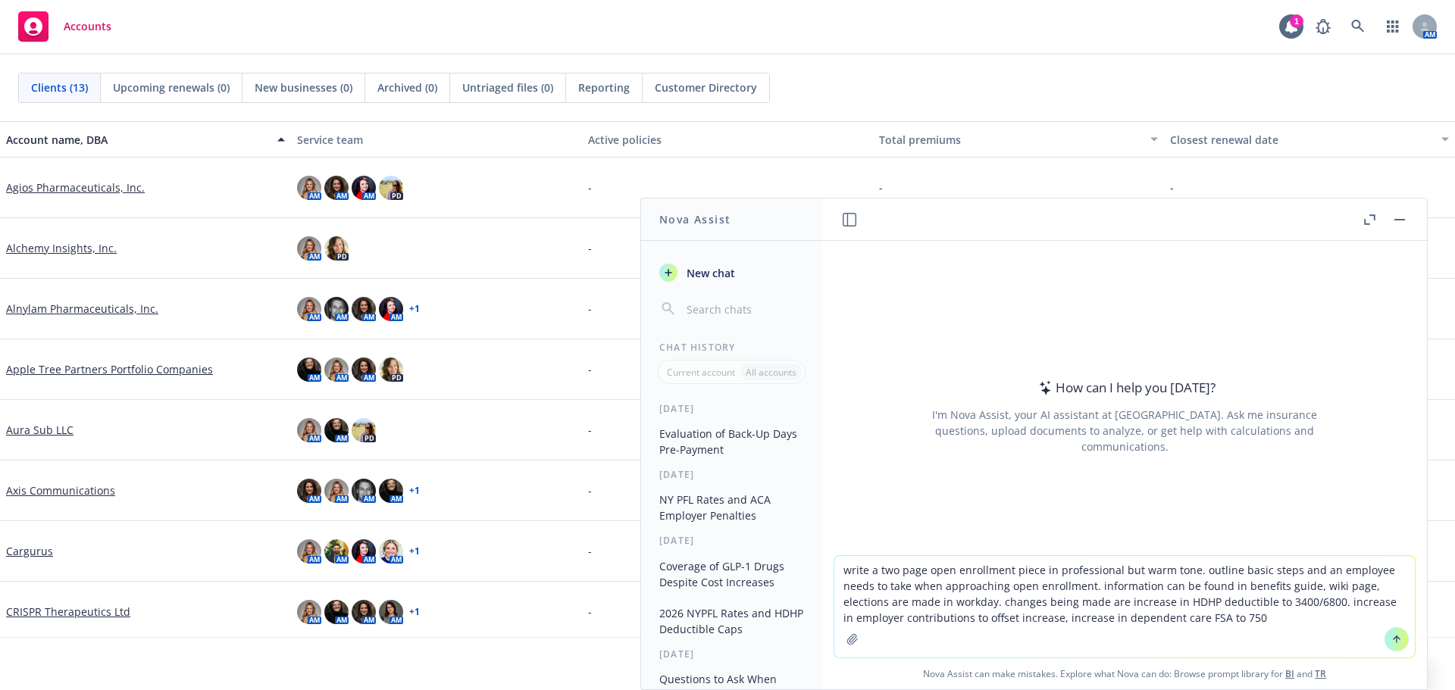  I want to click on div: Total premiums, so click(1010, 139).